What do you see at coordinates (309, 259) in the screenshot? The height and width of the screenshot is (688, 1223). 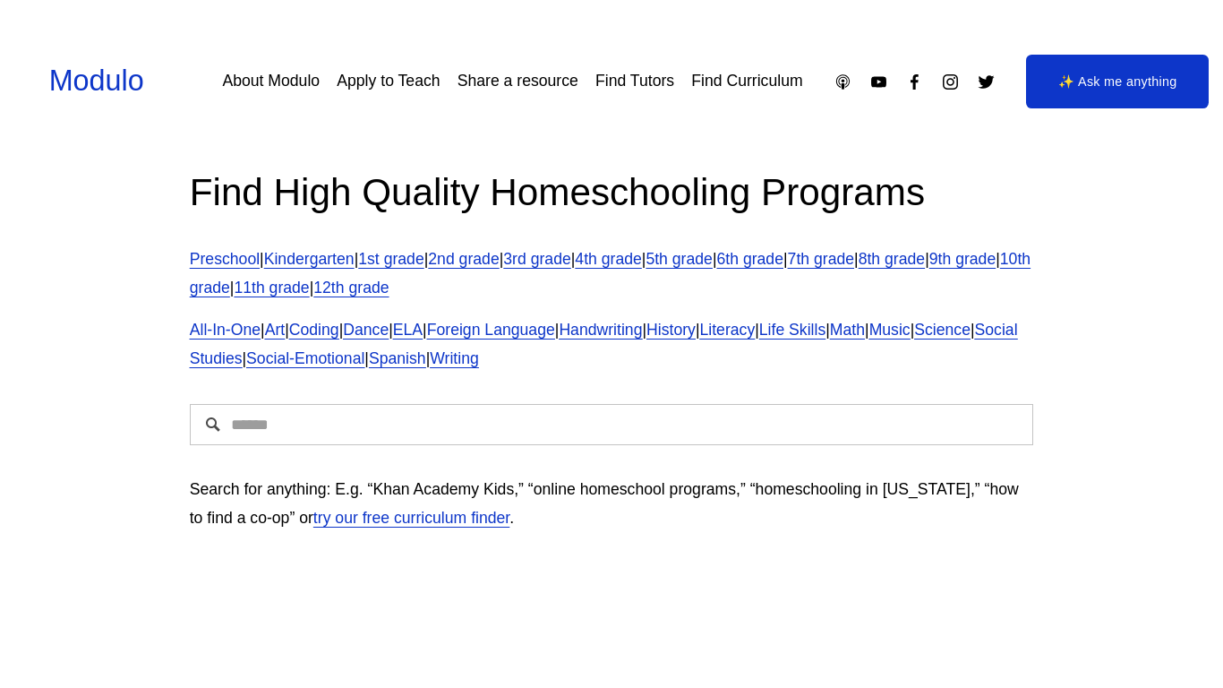 I see `a: Kindergarten` at bounding box center [309, 259].